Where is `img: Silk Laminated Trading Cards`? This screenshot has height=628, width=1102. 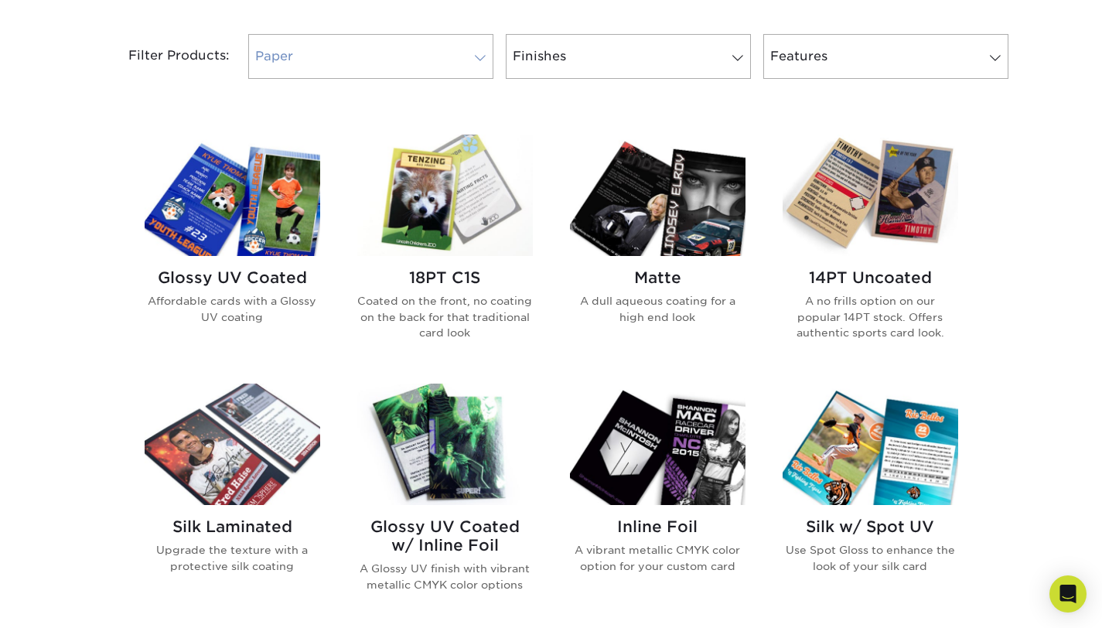
img: Silk Laminated Trading Cards is located at coordinates (232, 444).